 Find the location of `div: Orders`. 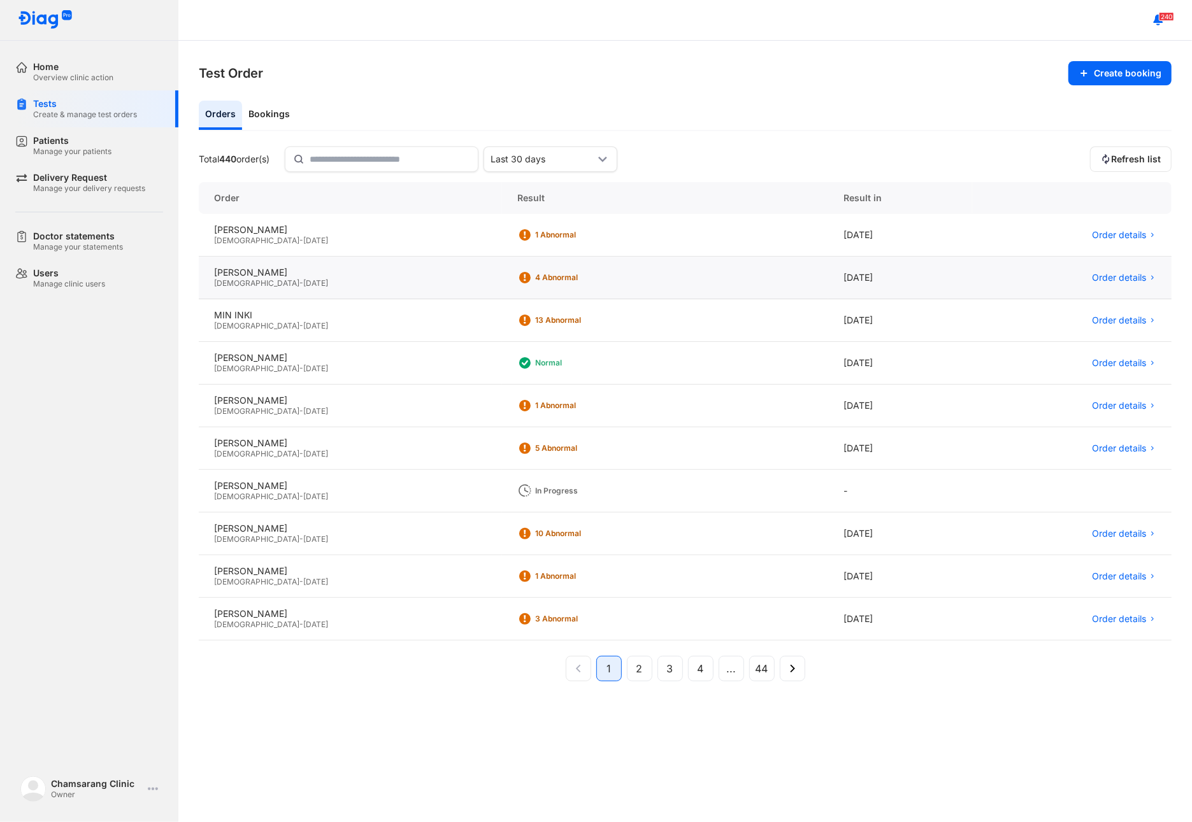

div: Orders is located at coordinates (220, 115).